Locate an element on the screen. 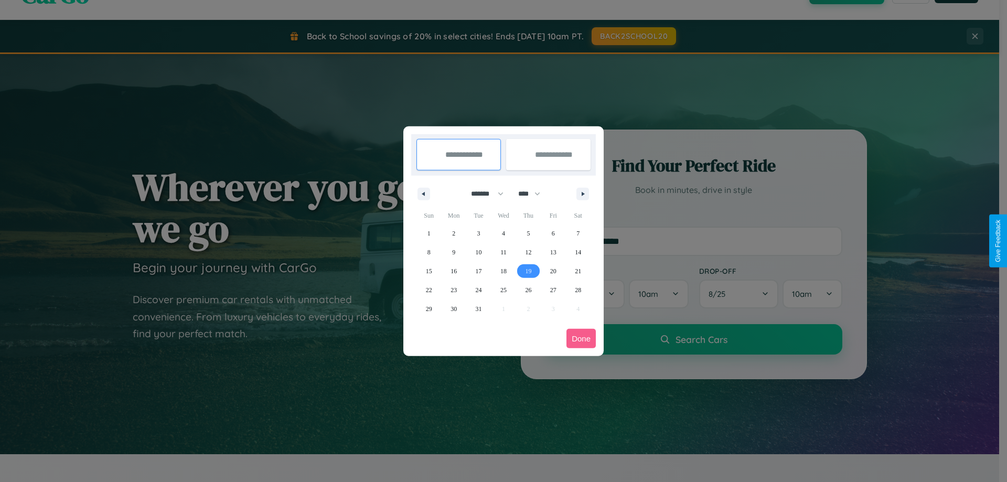 The height and width of the screenshot is (482, 1007). span: Sun is located at coordinates (428, 216).